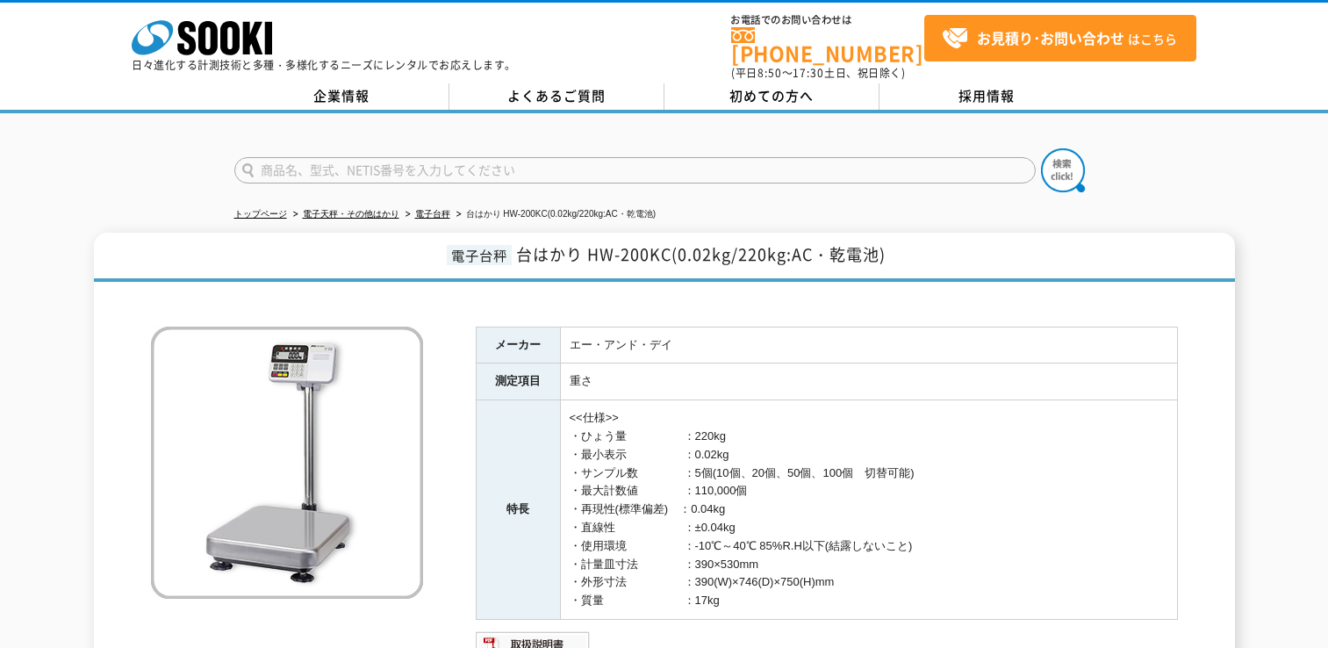 The height and width of the screenshot is (648, 1328). I want to click on li: 台はかり HW-200KC(0.02kg/220kg:AC・乾電池), so click(555, 214).